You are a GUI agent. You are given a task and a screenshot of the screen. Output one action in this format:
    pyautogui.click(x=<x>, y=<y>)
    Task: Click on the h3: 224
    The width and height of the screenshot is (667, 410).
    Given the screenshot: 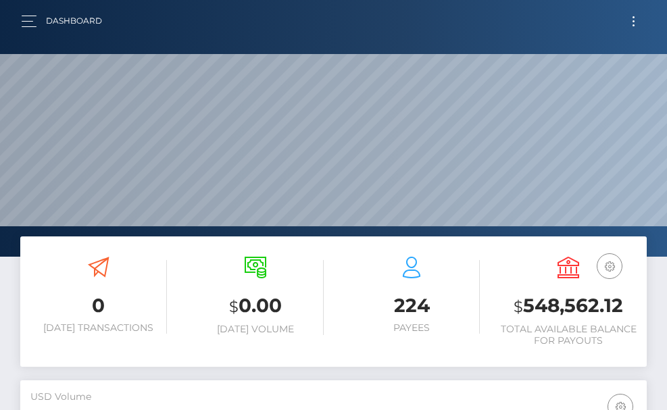 What is the action you would take?
    pyautogui.click(x=412, y=305)
    